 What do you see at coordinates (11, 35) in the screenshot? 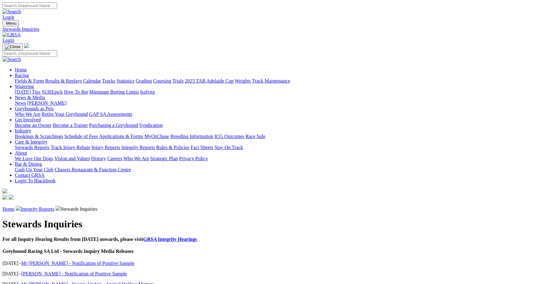
I see `img: GRSA` at bounding box center [11, 35].